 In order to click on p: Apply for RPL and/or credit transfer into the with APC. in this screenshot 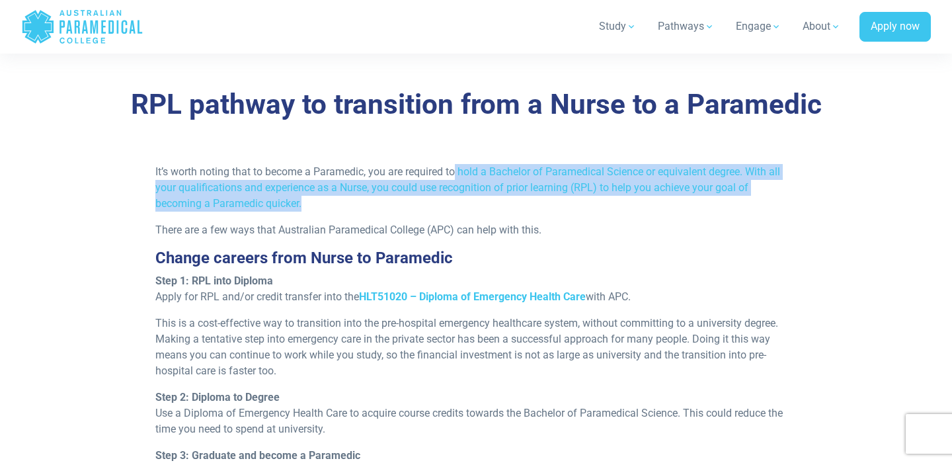, I will do `click(476, 289)`.